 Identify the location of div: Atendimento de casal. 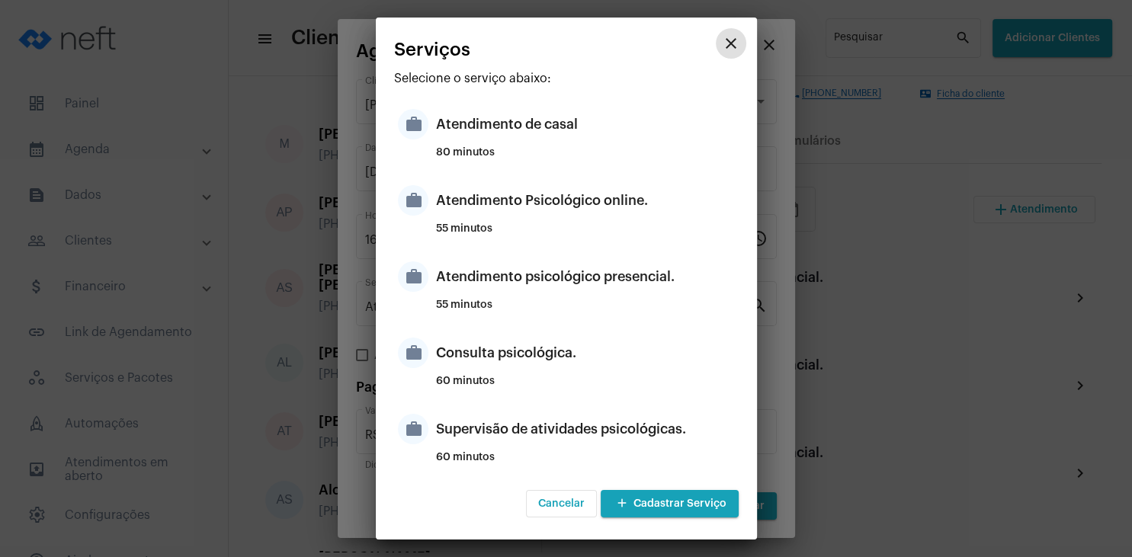
(585, 124).